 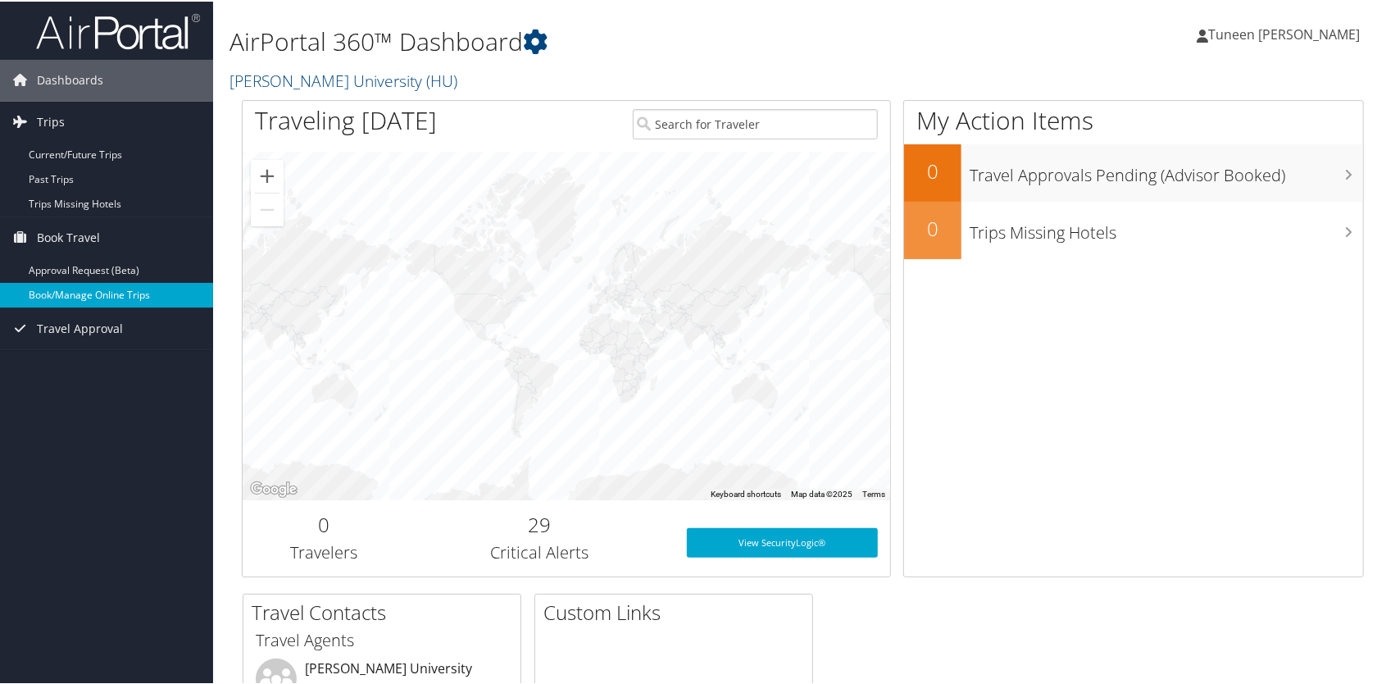 I want to click on h3: Trips Missing Hotels, so click(x=1167, y=227).